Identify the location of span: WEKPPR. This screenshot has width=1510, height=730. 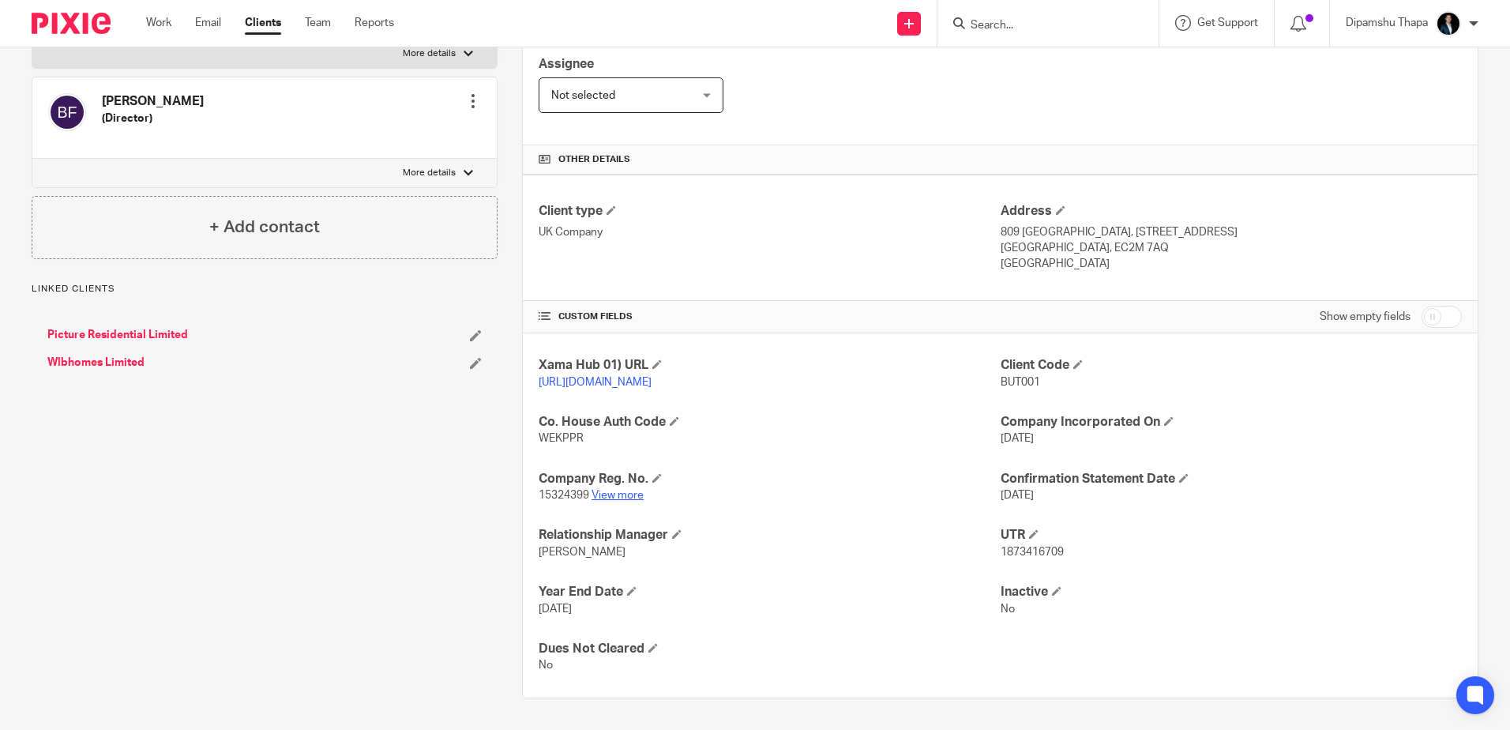
(561, 438).